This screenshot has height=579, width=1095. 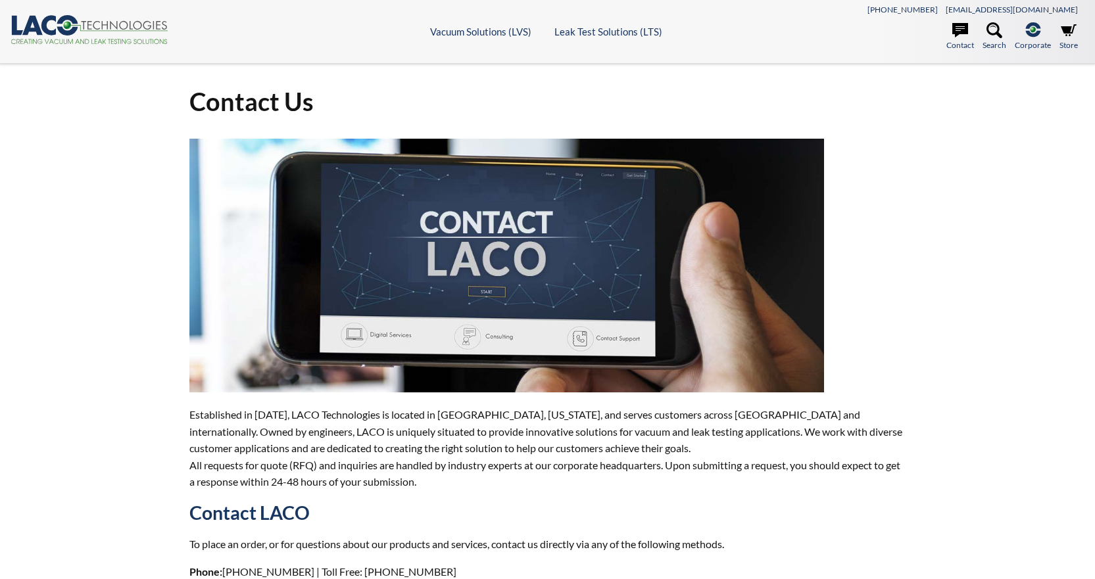 I want to click on a: Store, so click(x=1068, y=37).